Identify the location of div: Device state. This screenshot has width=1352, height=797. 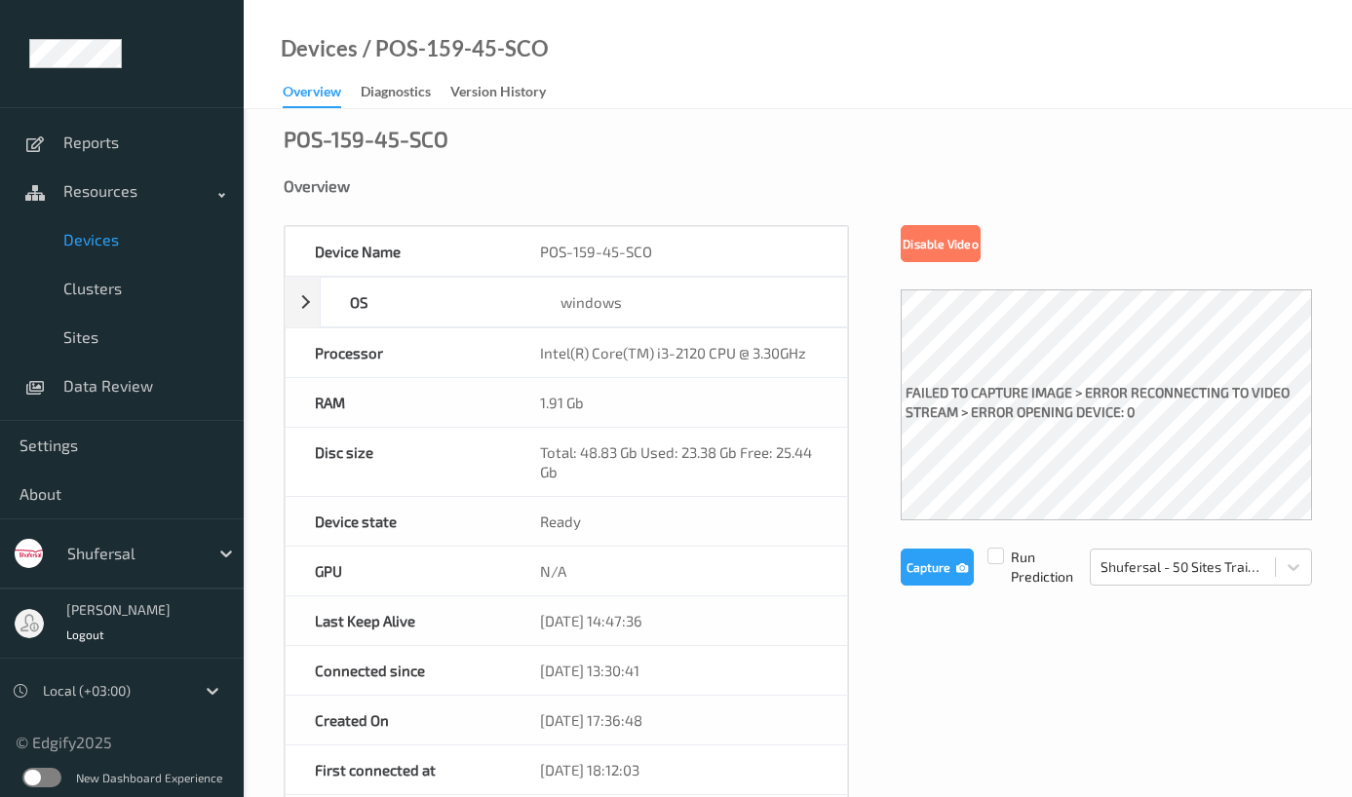
(398, 521).